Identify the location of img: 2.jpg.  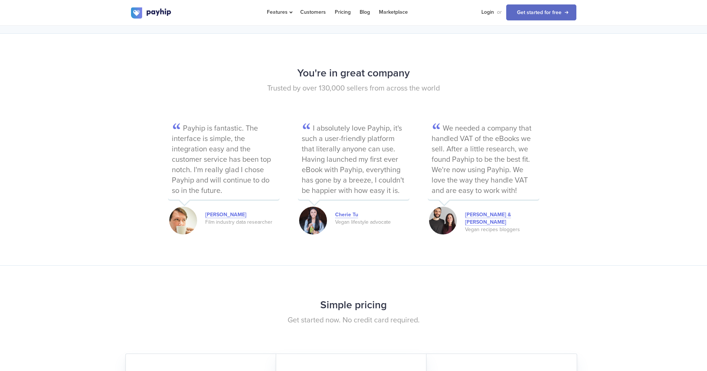
(183, 220).